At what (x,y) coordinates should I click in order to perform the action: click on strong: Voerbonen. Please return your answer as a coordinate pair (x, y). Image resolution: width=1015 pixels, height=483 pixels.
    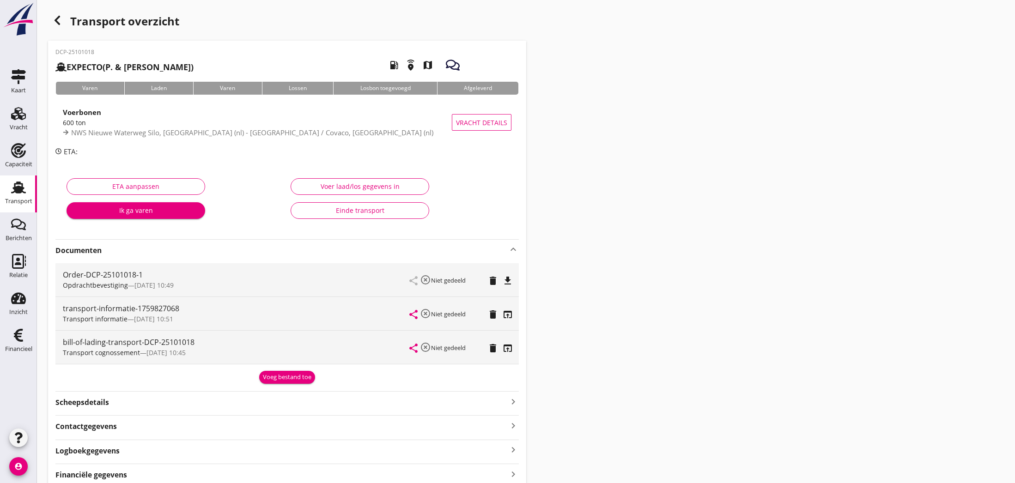
    Looking at the image, I should click on (82, 112).